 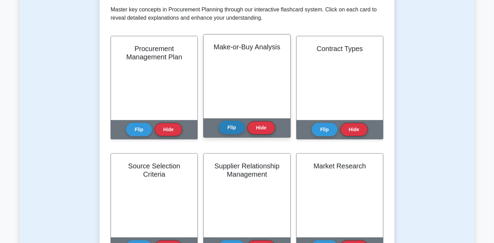 I want to click on p: Master key concepts in Procurement Planning through our interactive flashcard system. Click on ea..., so click(x=247, y=14).